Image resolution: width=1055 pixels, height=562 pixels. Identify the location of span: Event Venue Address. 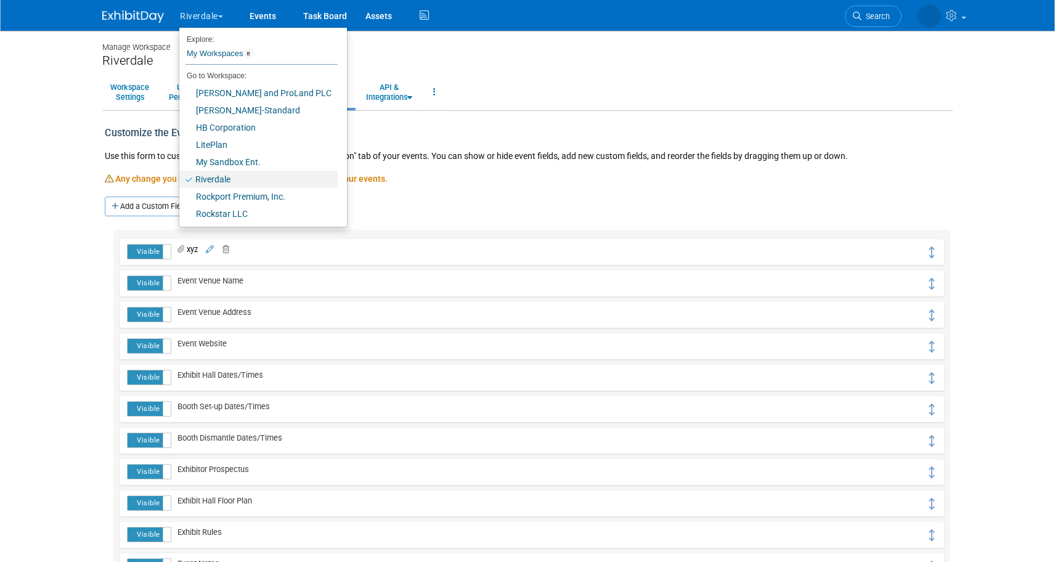
(211, 312).